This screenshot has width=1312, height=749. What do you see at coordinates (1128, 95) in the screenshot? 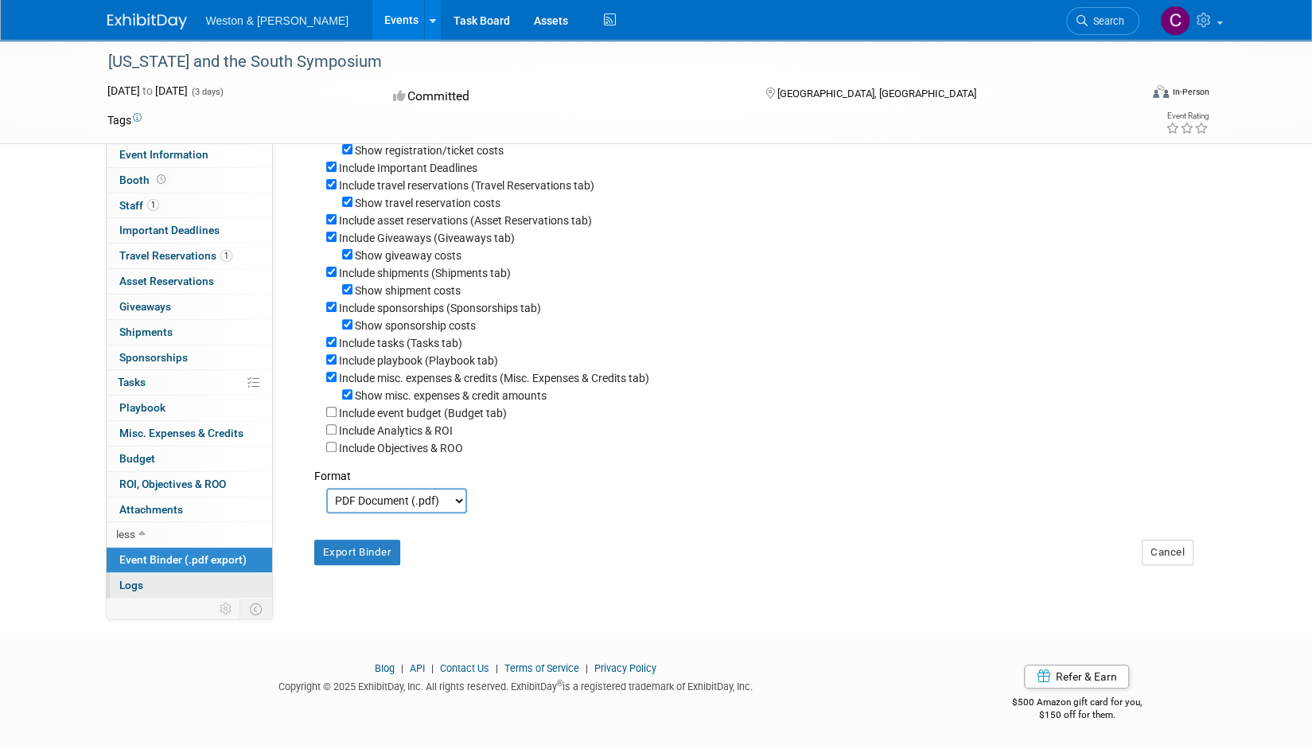
I see `div: Event Format` at bounding box center [1128, 95].